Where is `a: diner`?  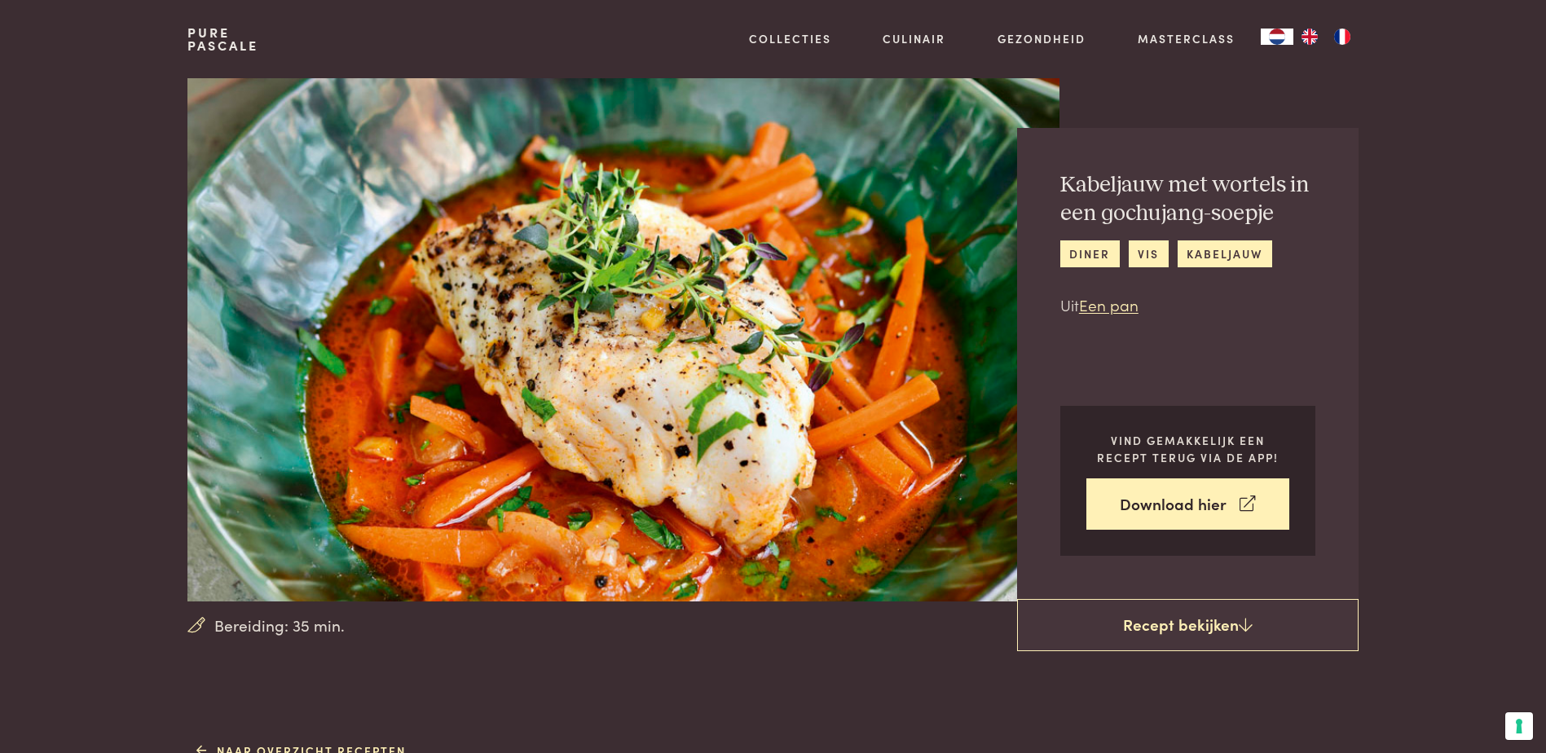 a: diner is located at coordinates (1090, 253).